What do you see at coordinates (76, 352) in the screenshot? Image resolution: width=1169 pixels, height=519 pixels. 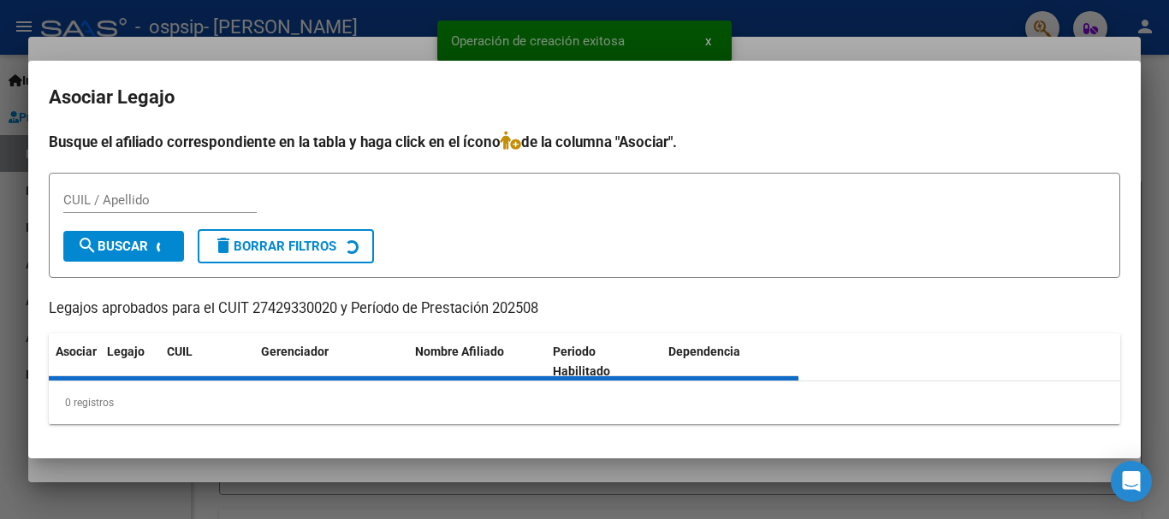 I see `span: Asociar` at bounding box center [76, 352].